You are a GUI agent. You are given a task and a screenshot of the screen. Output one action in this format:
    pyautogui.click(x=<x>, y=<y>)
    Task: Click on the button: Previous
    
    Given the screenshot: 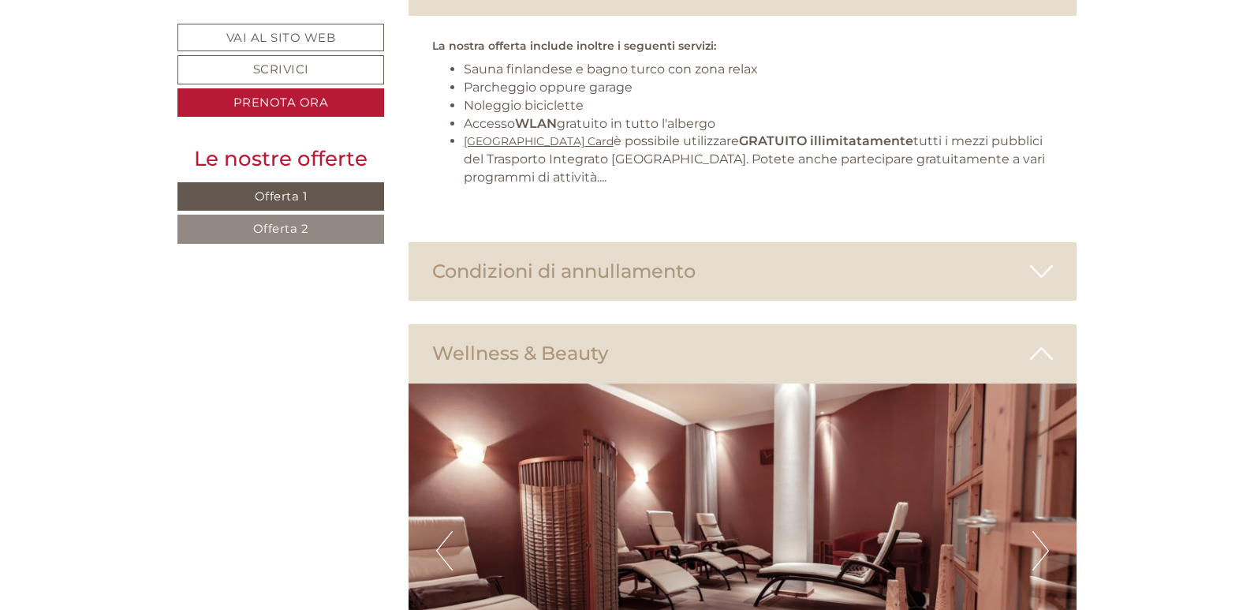 What is the action you would take?
    pyautogui.click(x=444, y=550)
    